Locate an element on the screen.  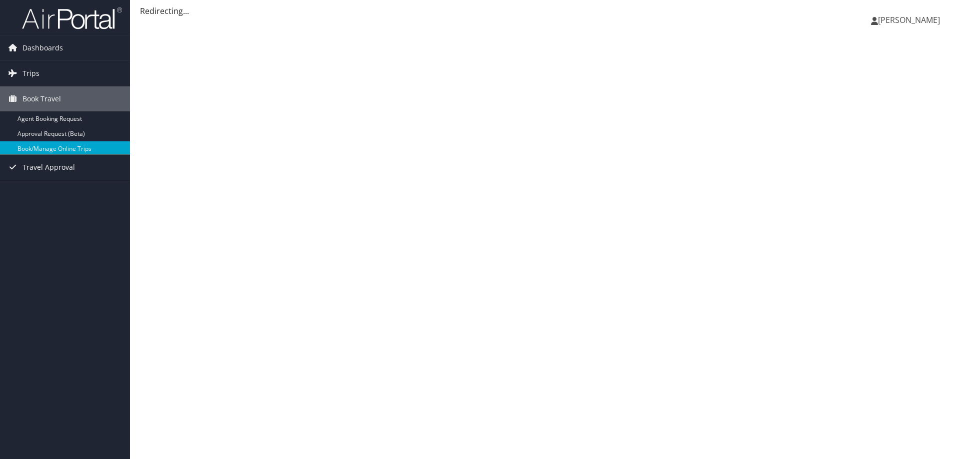
span: Book Travel is located at coordinates (41, 99).